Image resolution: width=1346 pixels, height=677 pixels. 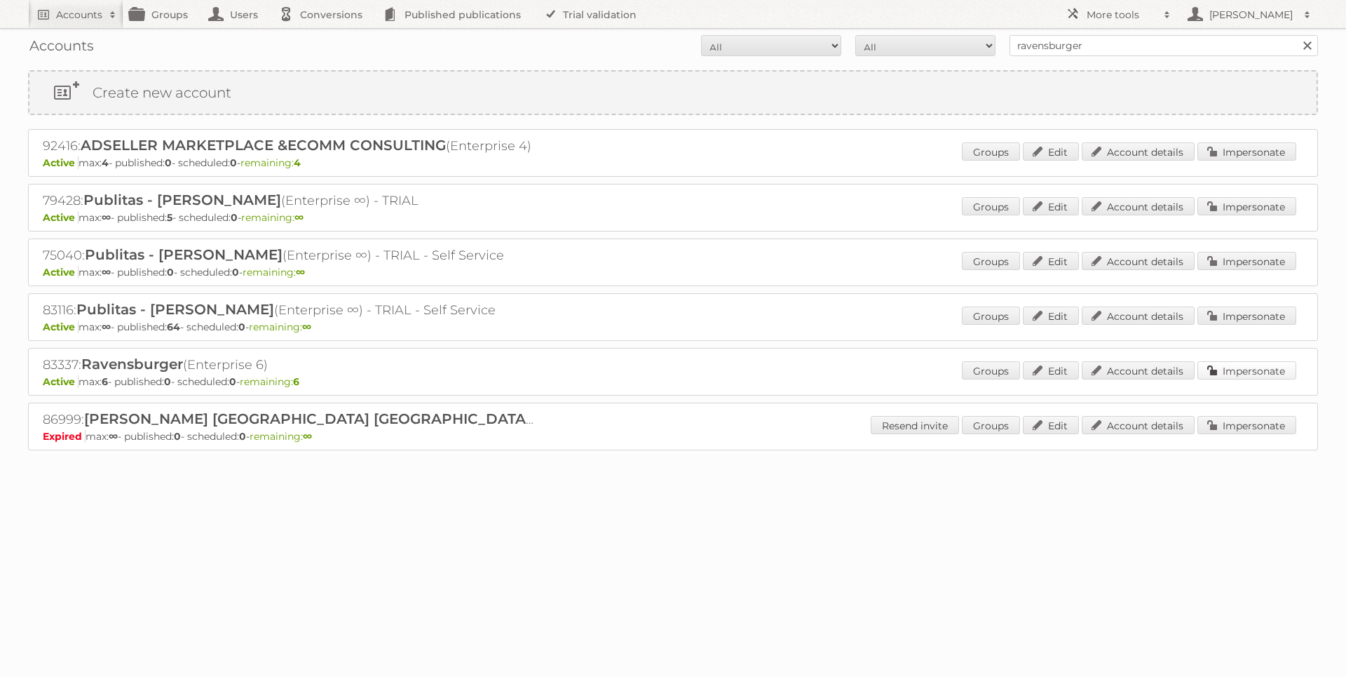 What do you see at coordinates (79, 15) in the screenshot?
I see `h2: Accounts` at bounding box center [79, 15].